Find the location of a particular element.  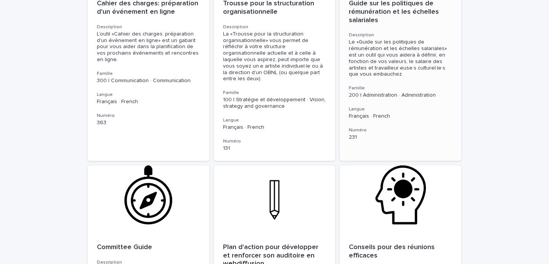

p: 231 is located at coordinates (400, 137).